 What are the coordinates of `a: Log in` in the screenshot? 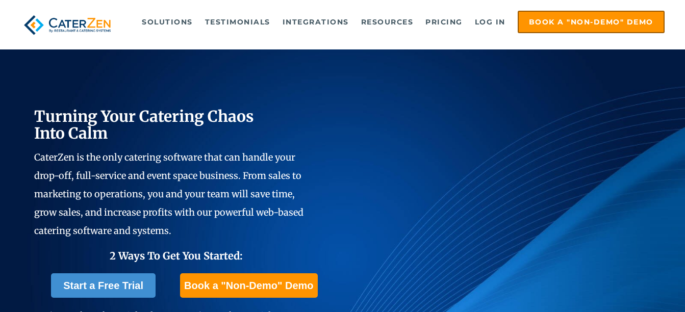 It's located at (490, 22).